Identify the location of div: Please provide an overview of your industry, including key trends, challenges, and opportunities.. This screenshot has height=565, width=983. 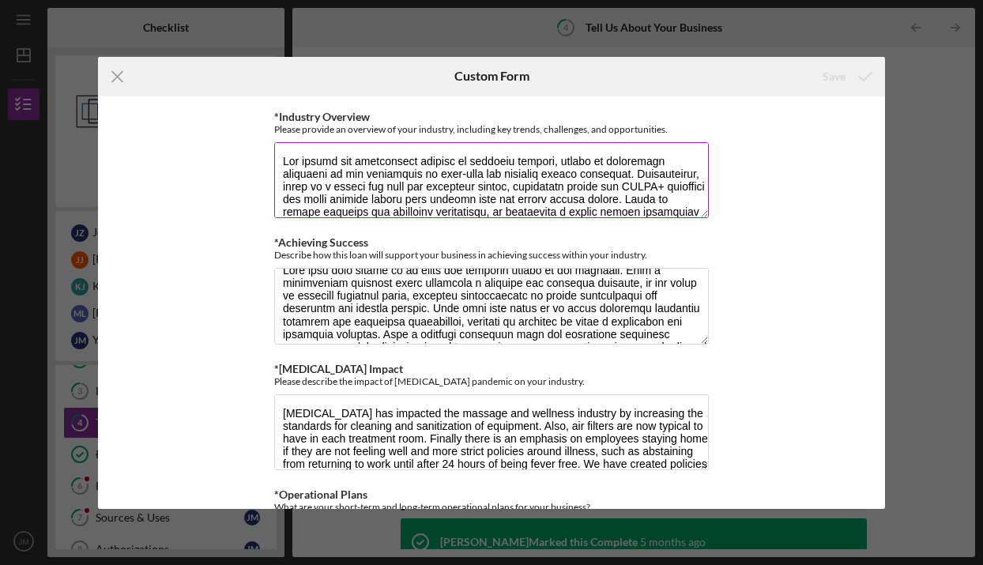
(492, 129).